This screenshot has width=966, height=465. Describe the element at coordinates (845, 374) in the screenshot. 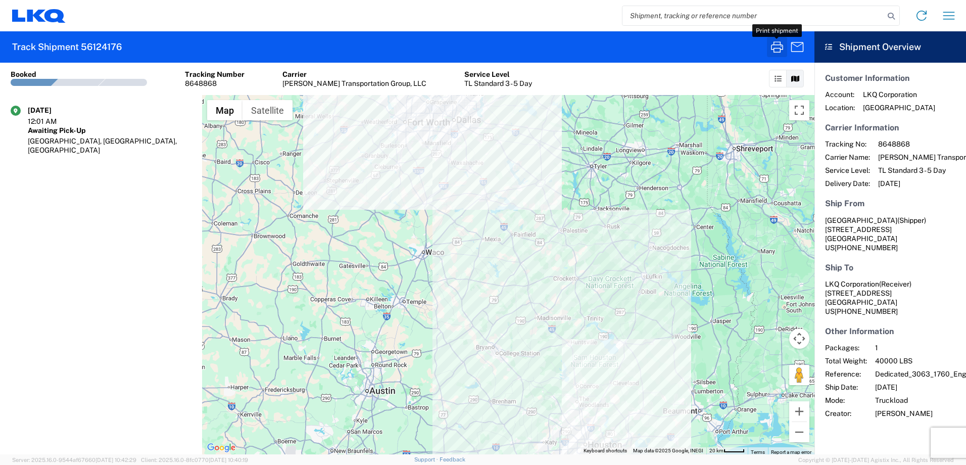

I see `span: Reference:` at that location.